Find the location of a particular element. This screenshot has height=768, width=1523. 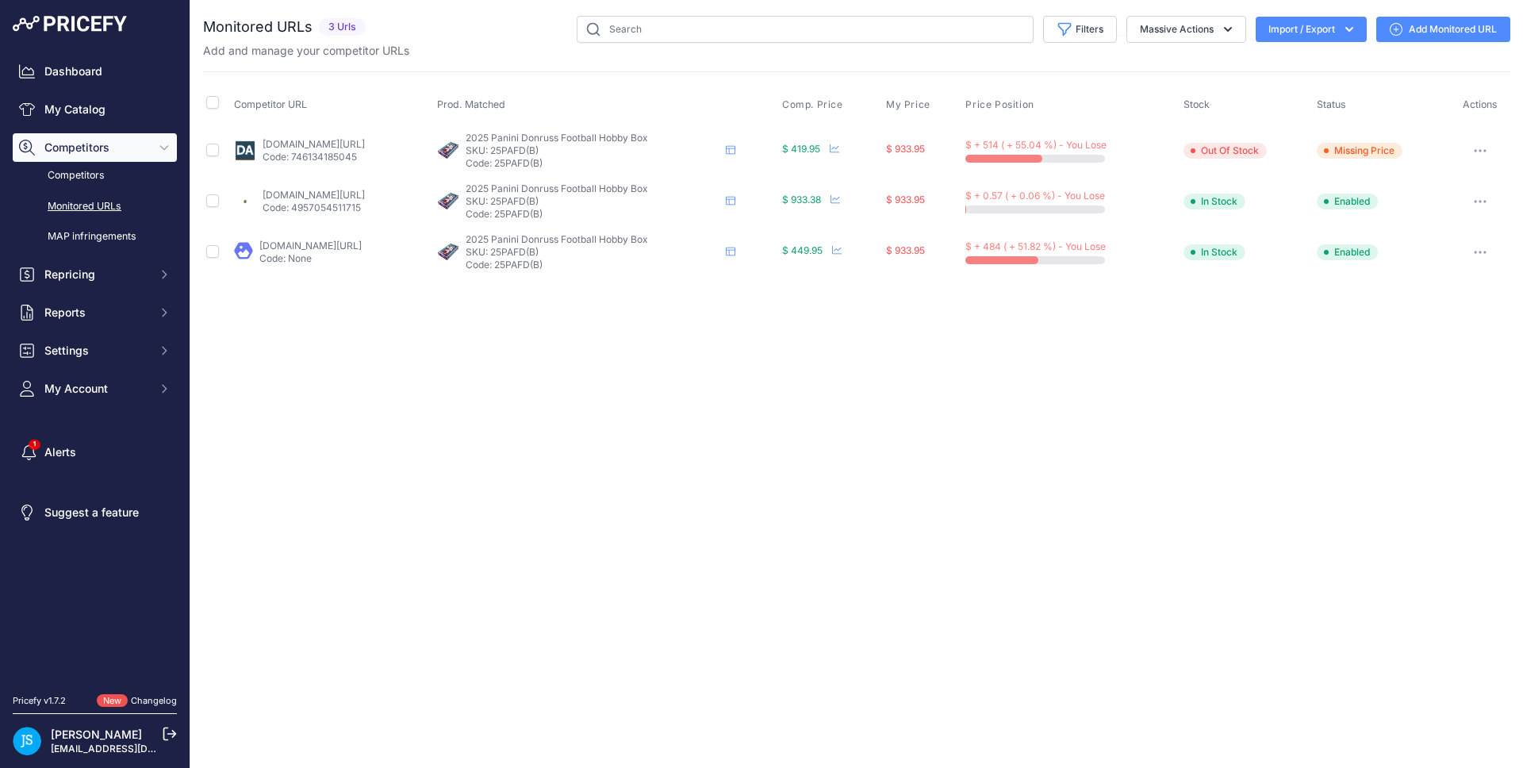

nav: Sidebar is located at coordinates (94, 366).